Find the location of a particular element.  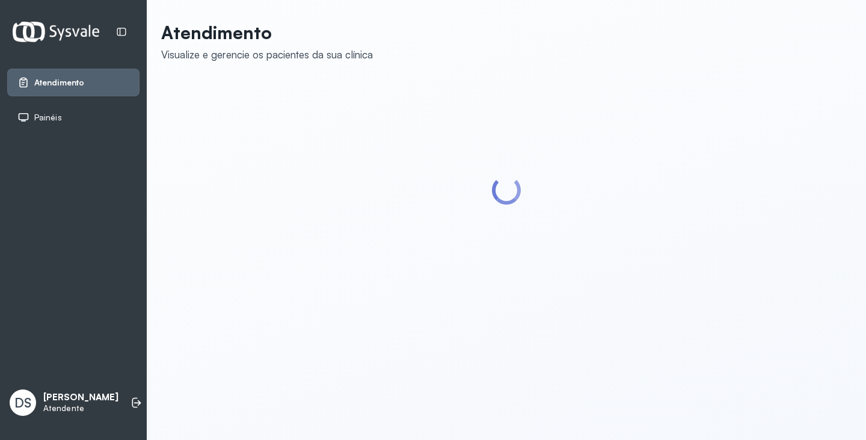

p: Atendente is located at coordinates (81, 408).